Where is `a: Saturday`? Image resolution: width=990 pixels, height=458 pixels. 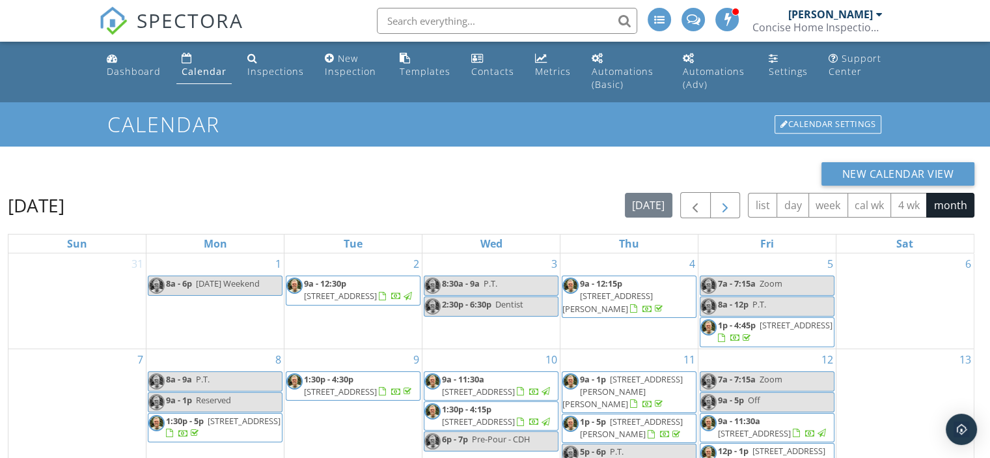 a: Saturday is located at coordinates (905, 243).